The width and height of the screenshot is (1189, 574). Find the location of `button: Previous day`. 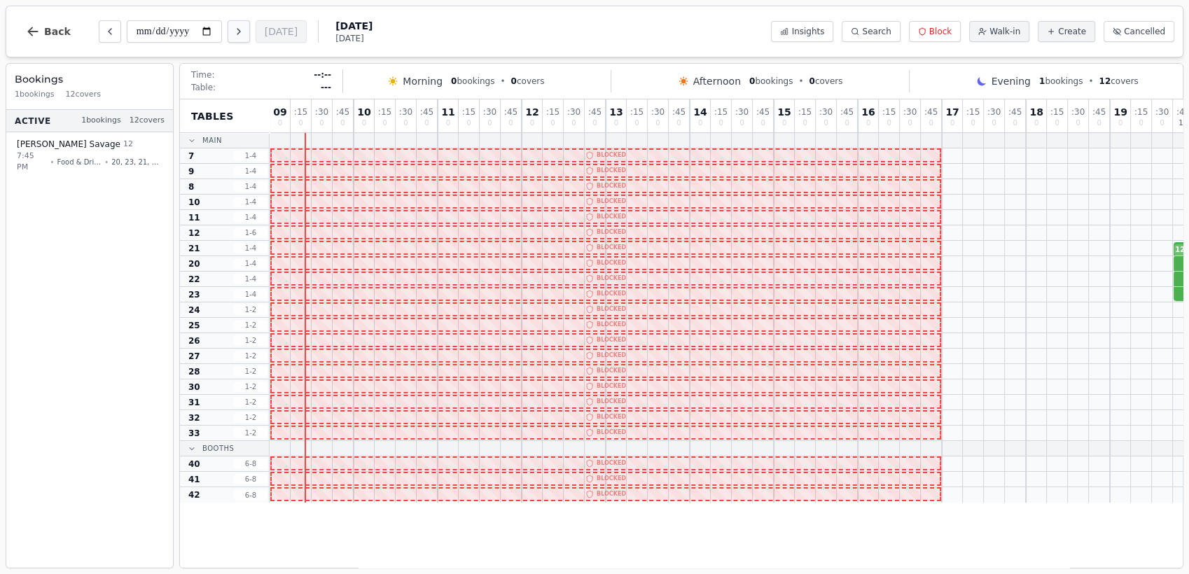

button: Previous day is located at coordinates (110, 32).